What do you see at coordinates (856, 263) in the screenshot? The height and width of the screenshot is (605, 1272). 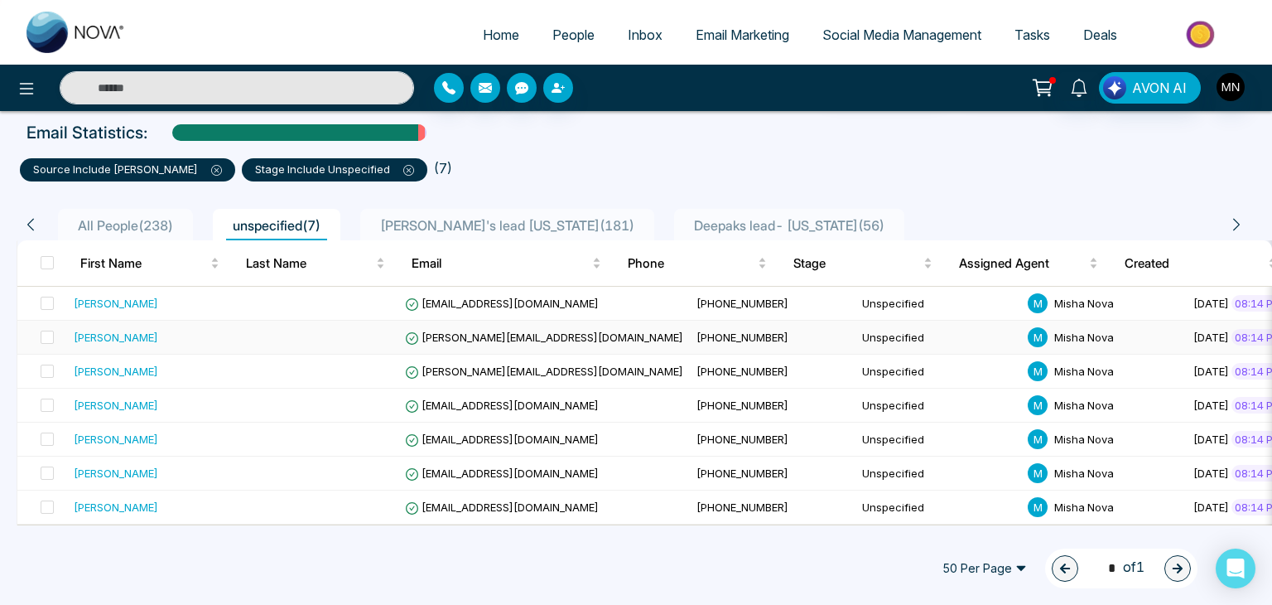 I see `span: Stage` at bounding box center [856, 263].